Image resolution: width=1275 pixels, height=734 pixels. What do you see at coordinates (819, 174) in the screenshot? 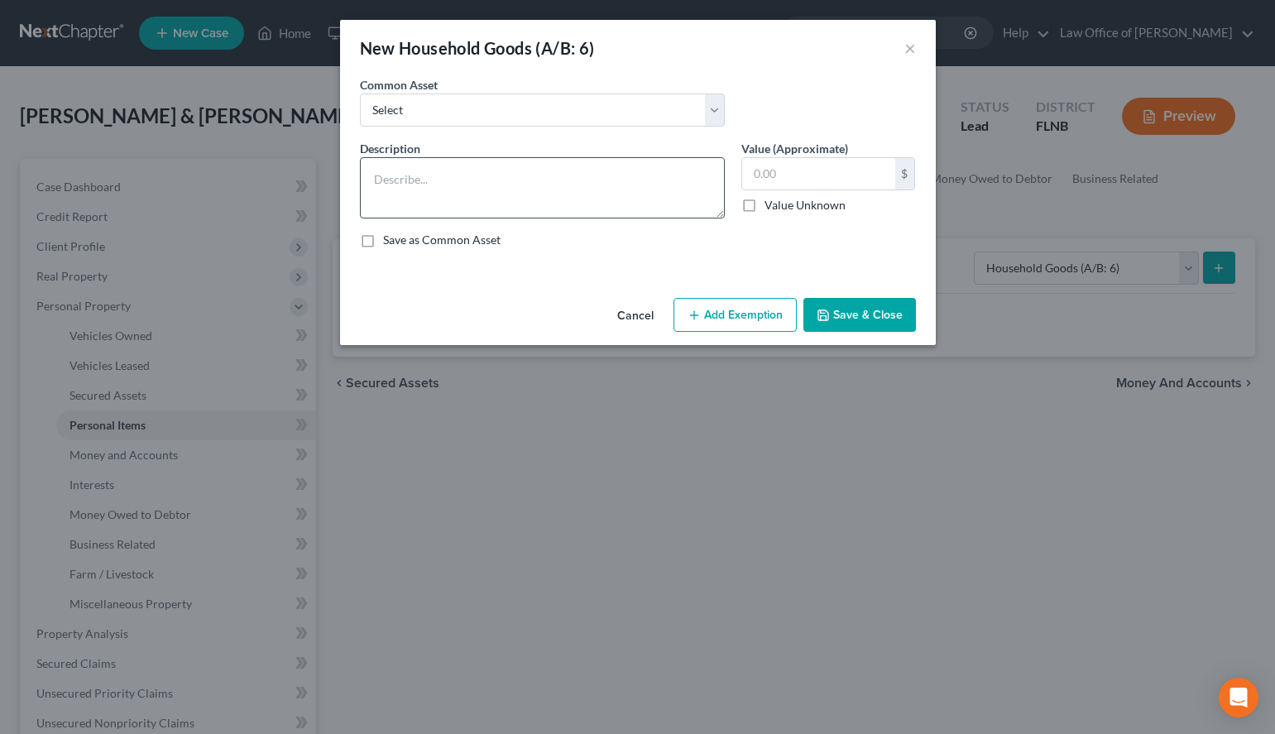
I see `input: 0.00` at bounding box center [819, 174].